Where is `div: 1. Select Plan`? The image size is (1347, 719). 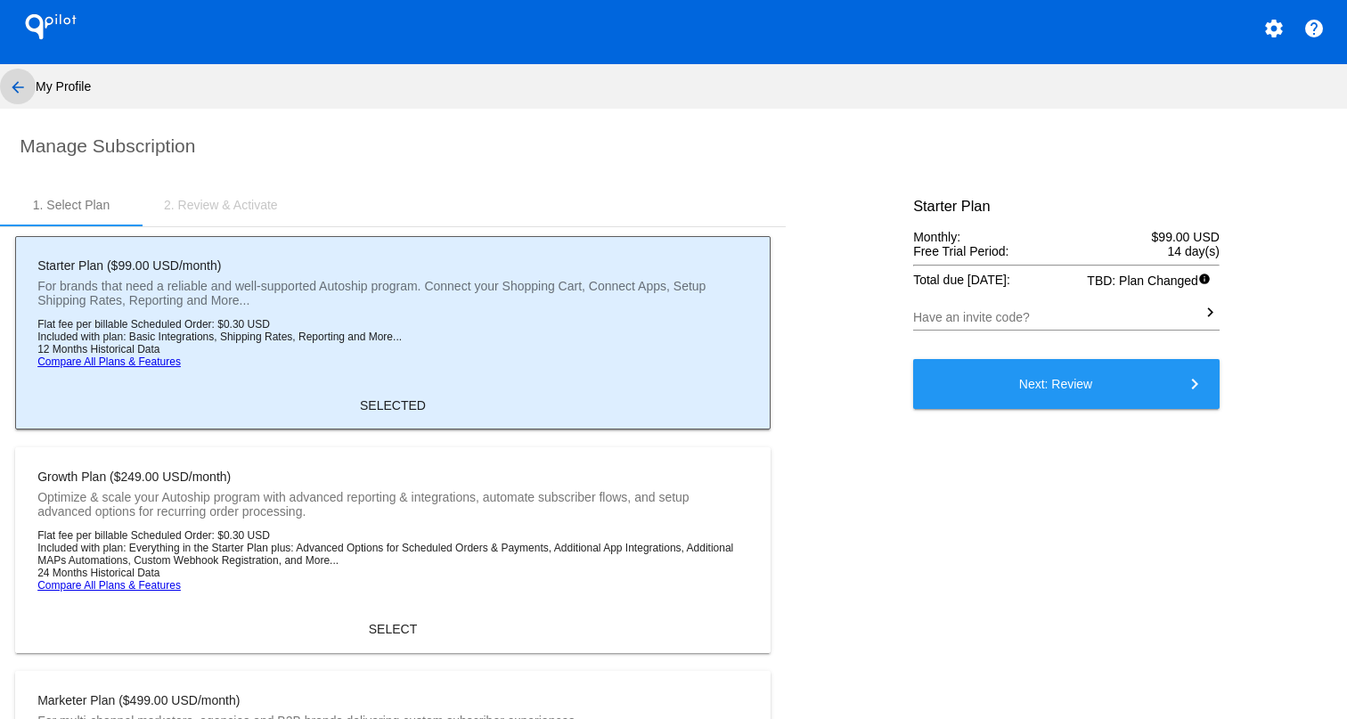
div: 1. Select Plan is located at coordinates (71, 205).